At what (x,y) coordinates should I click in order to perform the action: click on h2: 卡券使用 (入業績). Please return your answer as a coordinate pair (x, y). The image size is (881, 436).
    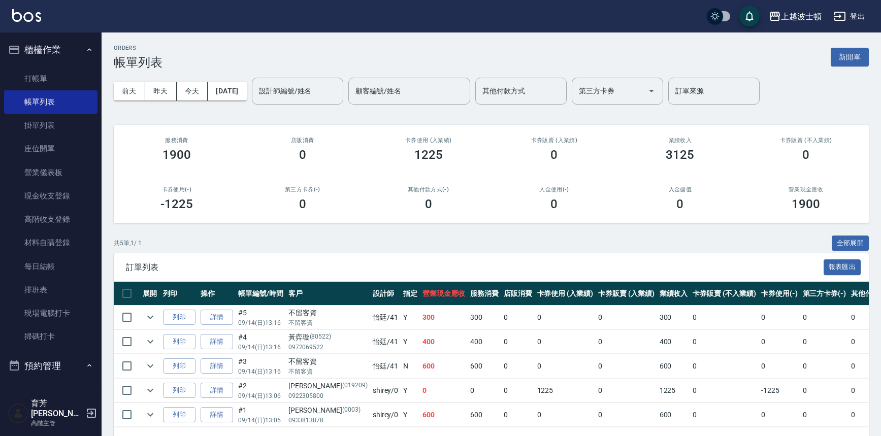
    Looking at the image, I should click on (429, 140).